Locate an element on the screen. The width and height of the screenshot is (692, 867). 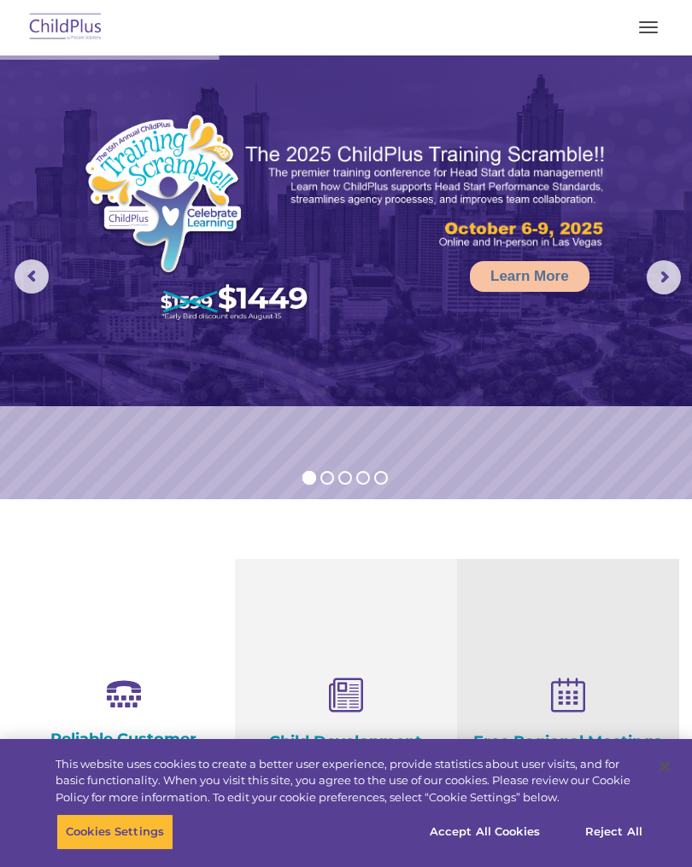
div: This website uses cookies to create a better user experience, provide statistics about user visit... is located at coordinates (349, 781).